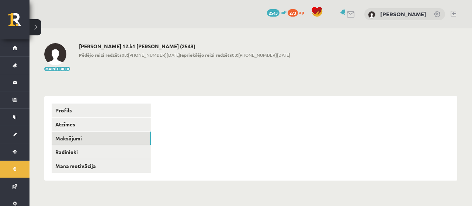 The image size is (472, 206). Describe the element at coordinates (101, 124) in the screenshot. I see `a: Atzīmes` at that location.